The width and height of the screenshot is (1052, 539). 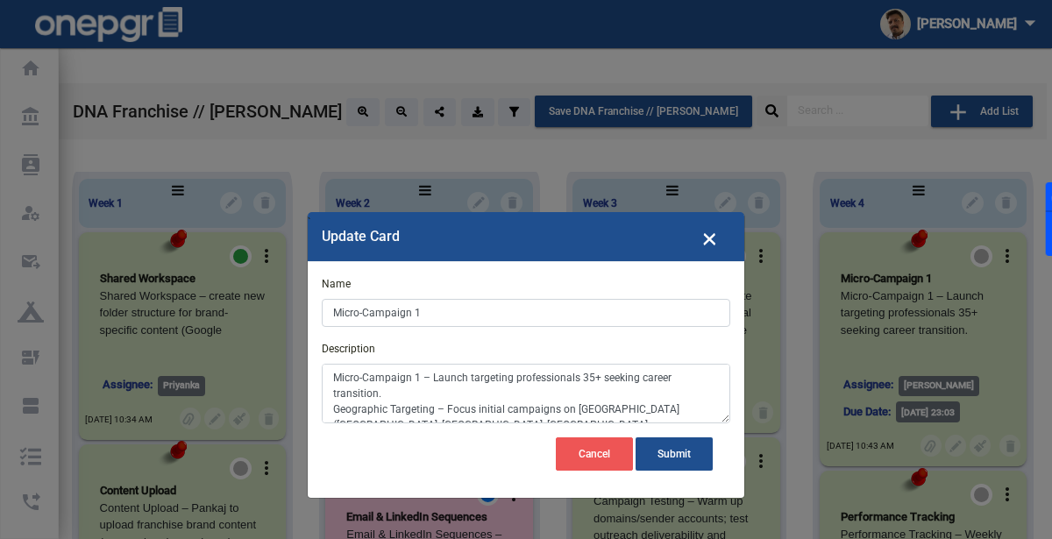 What do you see at coordinates (674, 454) in the screenshot?
I see `button: Submit` at bounding box center [674, 454].